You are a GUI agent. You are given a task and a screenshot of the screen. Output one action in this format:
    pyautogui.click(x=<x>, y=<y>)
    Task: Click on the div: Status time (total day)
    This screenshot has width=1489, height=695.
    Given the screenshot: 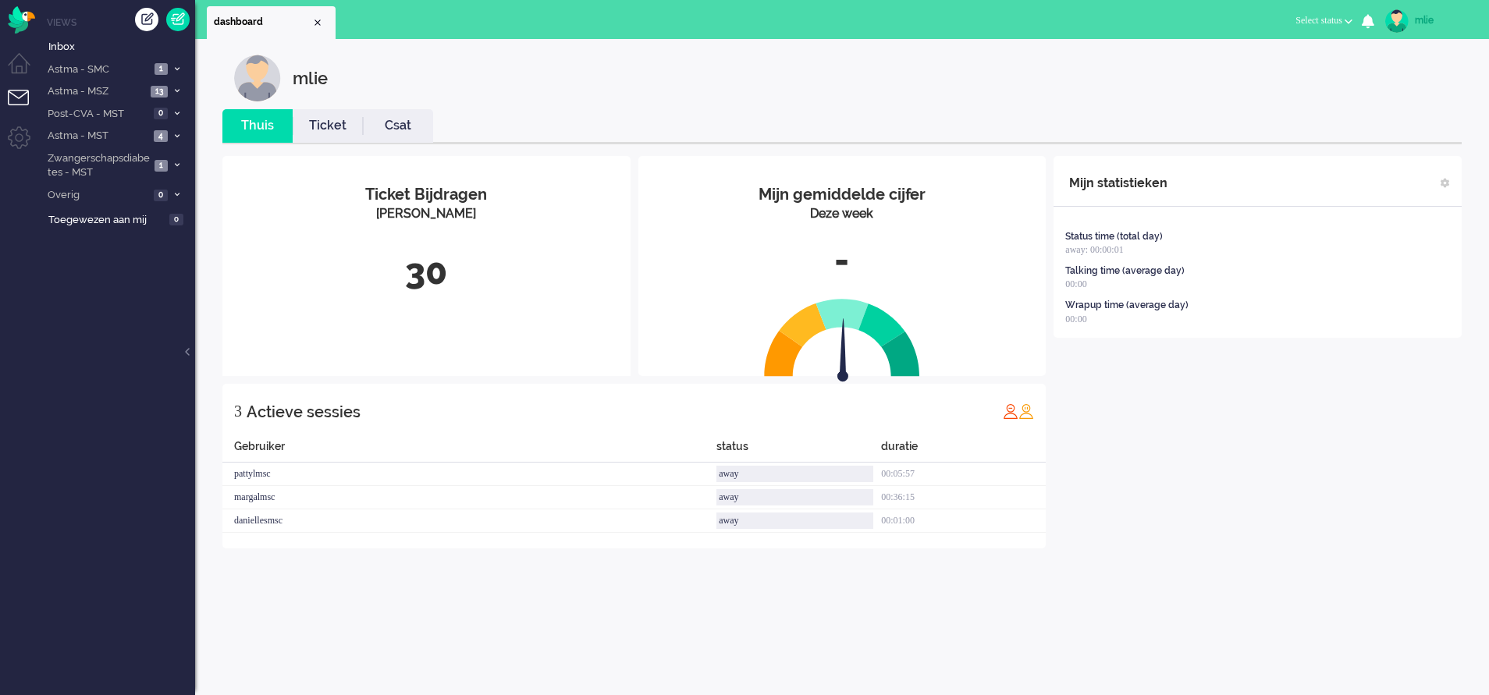 What is the action you would take?
    pyautogui.click(x=1114, y=236)
    